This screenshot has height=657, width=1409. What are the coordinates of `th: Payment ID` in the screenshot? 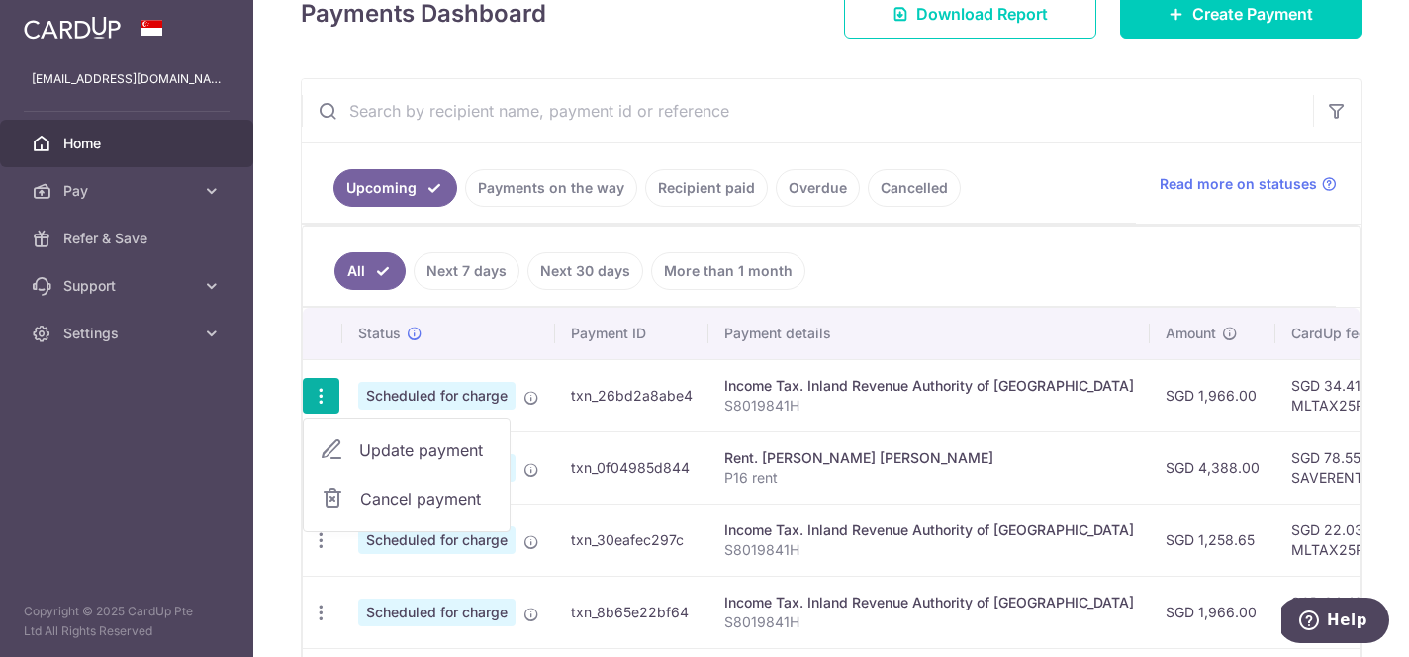 It's located at (631, 333).